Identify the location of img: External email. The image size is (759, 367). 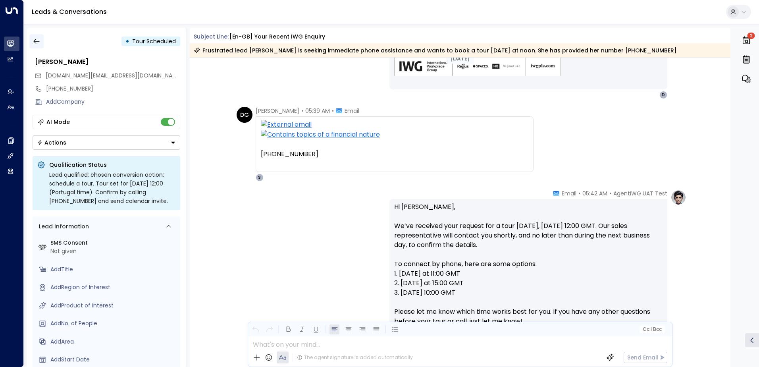
(394, 125).